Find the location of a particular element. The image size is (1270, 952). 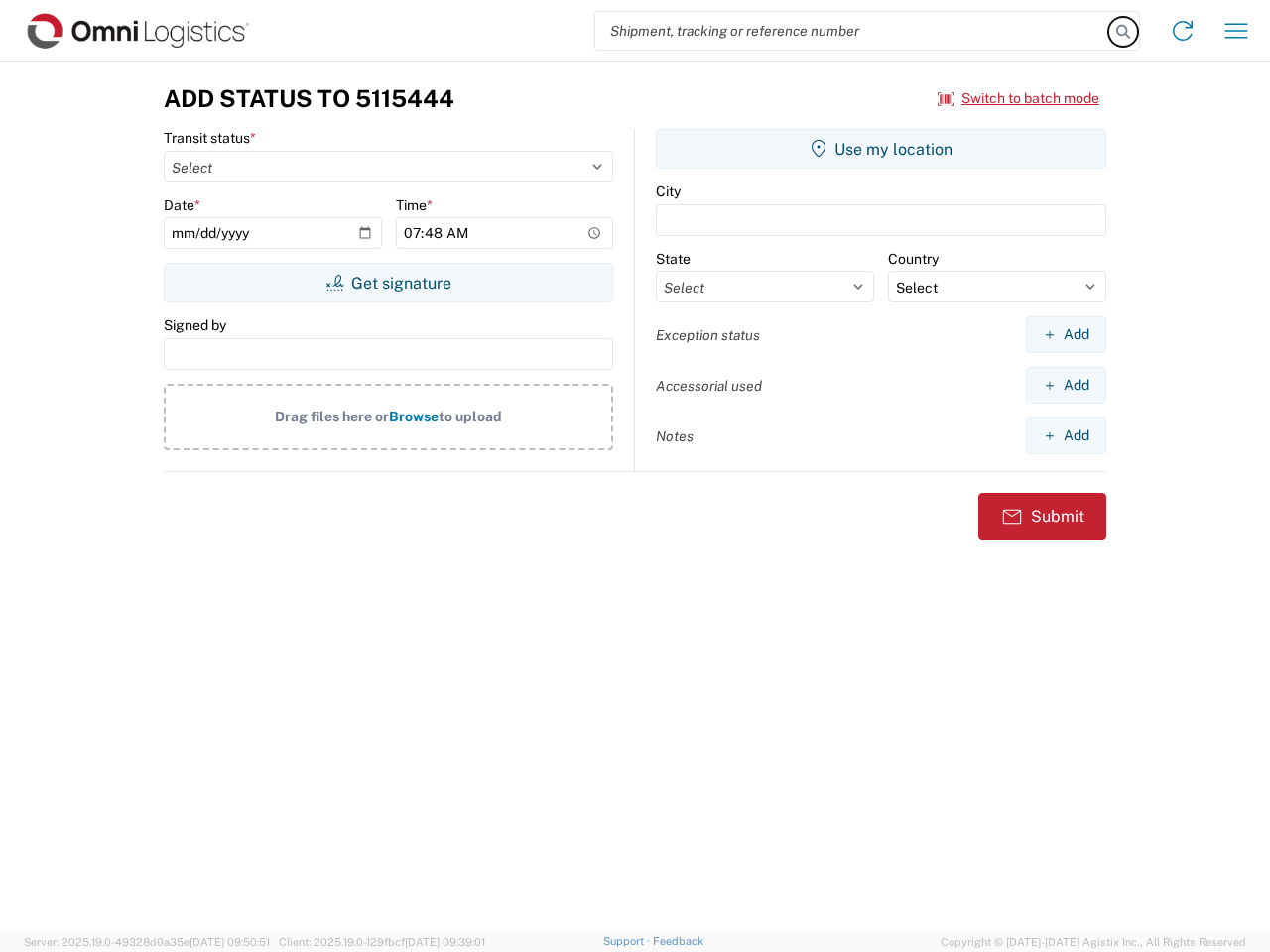

label: Notes is located at coordinates (674, 437).